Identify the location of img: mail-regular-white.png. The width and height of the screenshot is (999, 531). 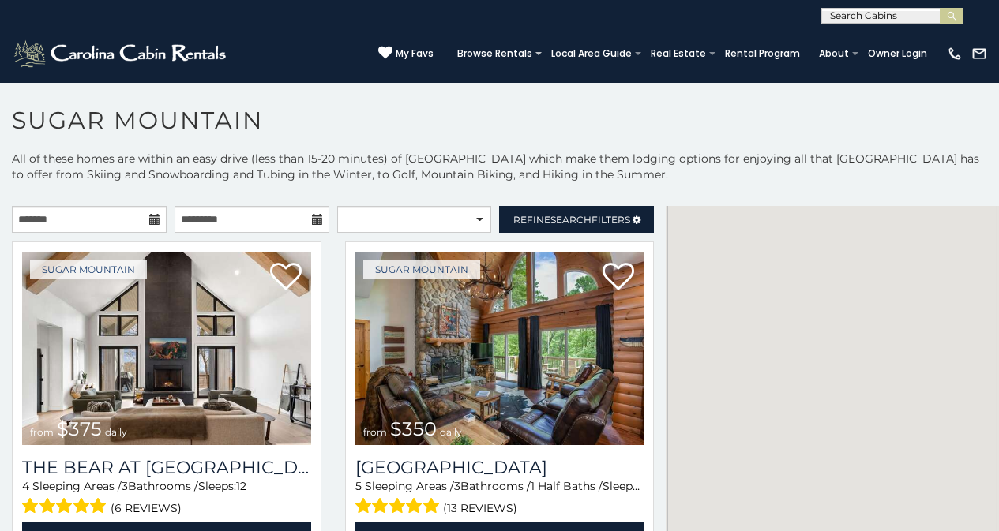
(979, 54).